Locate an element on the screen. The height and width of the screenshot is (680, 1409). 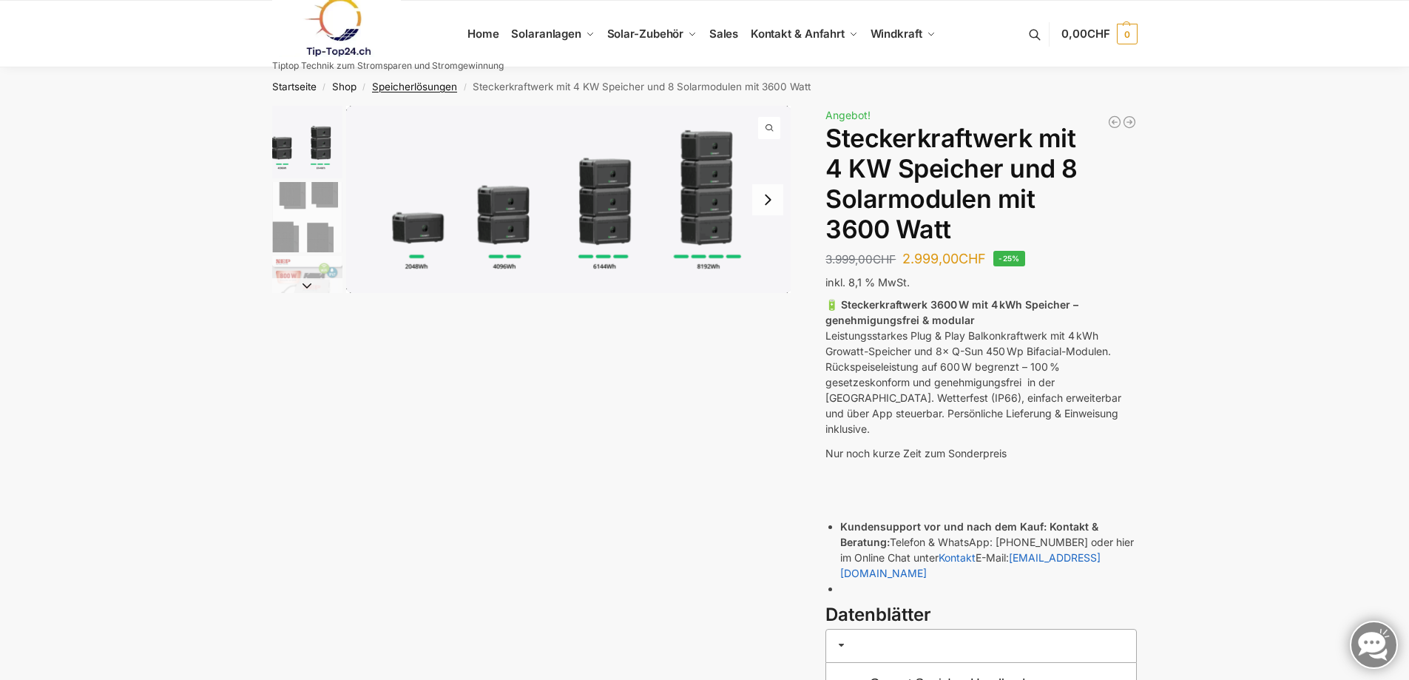
p: Leistungsstarkes Plug & Play Balkonkraftwerk mit 4 kWh Growatt-Speicher und 8× Q-Sun 450 Wp Bifac... is located at coordinates (980, 366).